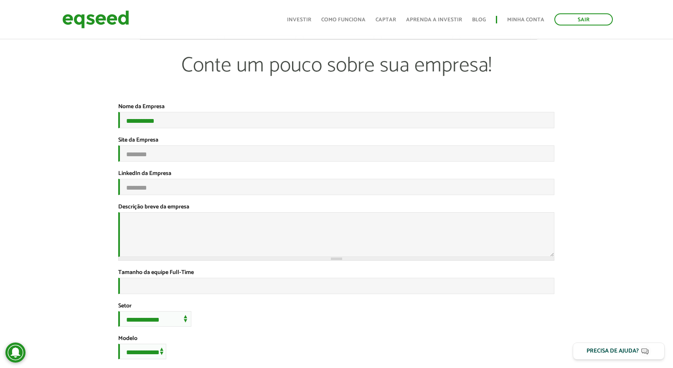 Image resolution: width=673 pixels, height=368 pixels. What do you see at coordinates (479, 20) in the screenshot?
I see `a: Blog` at bounding box center [479, 20].